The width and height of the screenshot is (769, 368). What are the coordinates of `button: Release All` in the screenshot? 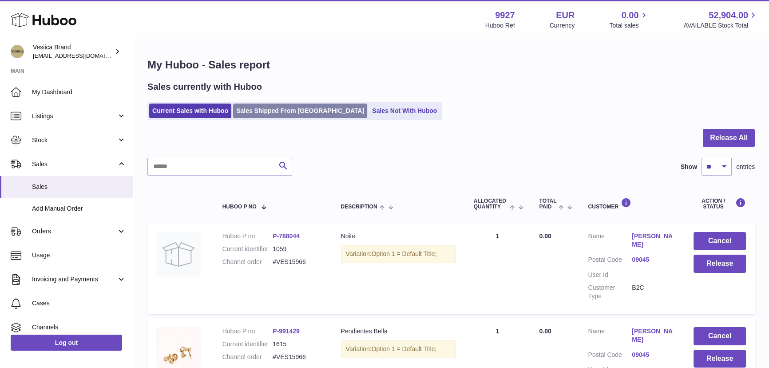 It's located at (729, 138).